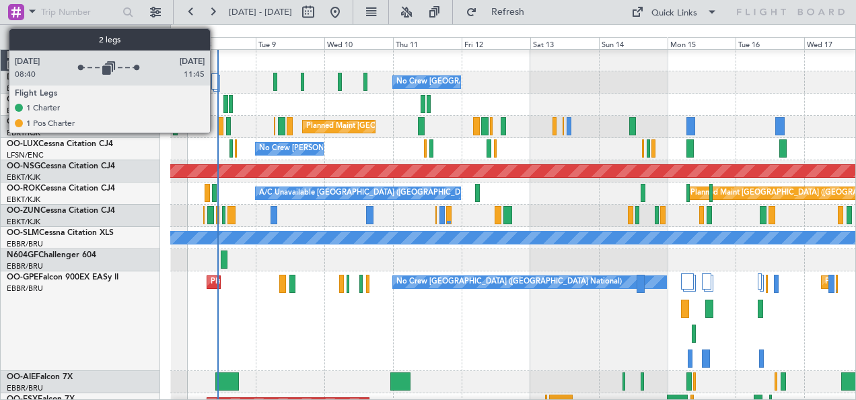  Describe the element at coordinates (24, 188) in the screenshot. I see `span: OO-ROK` at that location.